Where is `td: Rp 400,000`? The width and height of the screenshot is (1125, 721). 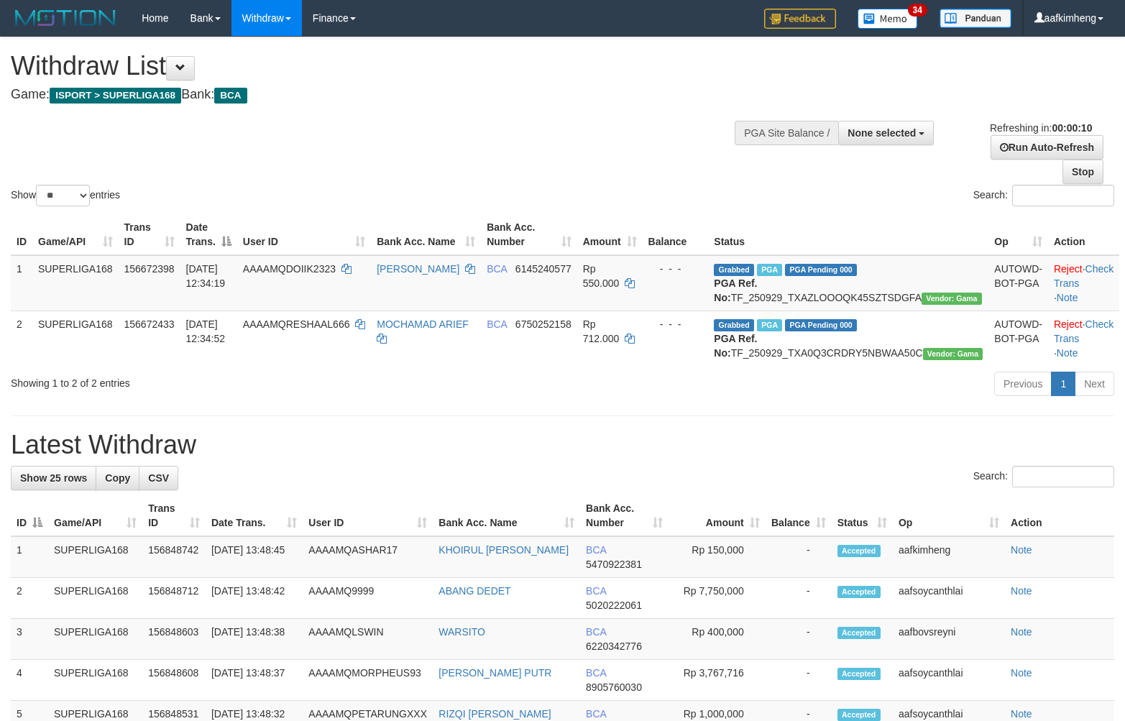
td: Rp 400,000 is located at coordinates (717, 639).